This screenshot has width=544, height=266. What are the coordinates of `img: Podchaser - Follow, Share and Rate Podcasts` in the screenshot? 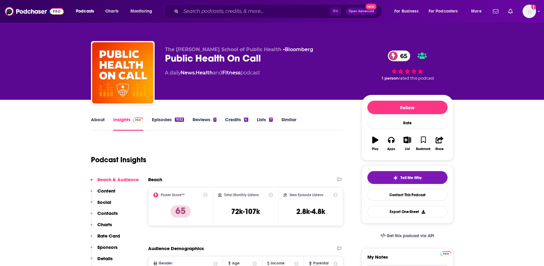 It's located at (34, 11).